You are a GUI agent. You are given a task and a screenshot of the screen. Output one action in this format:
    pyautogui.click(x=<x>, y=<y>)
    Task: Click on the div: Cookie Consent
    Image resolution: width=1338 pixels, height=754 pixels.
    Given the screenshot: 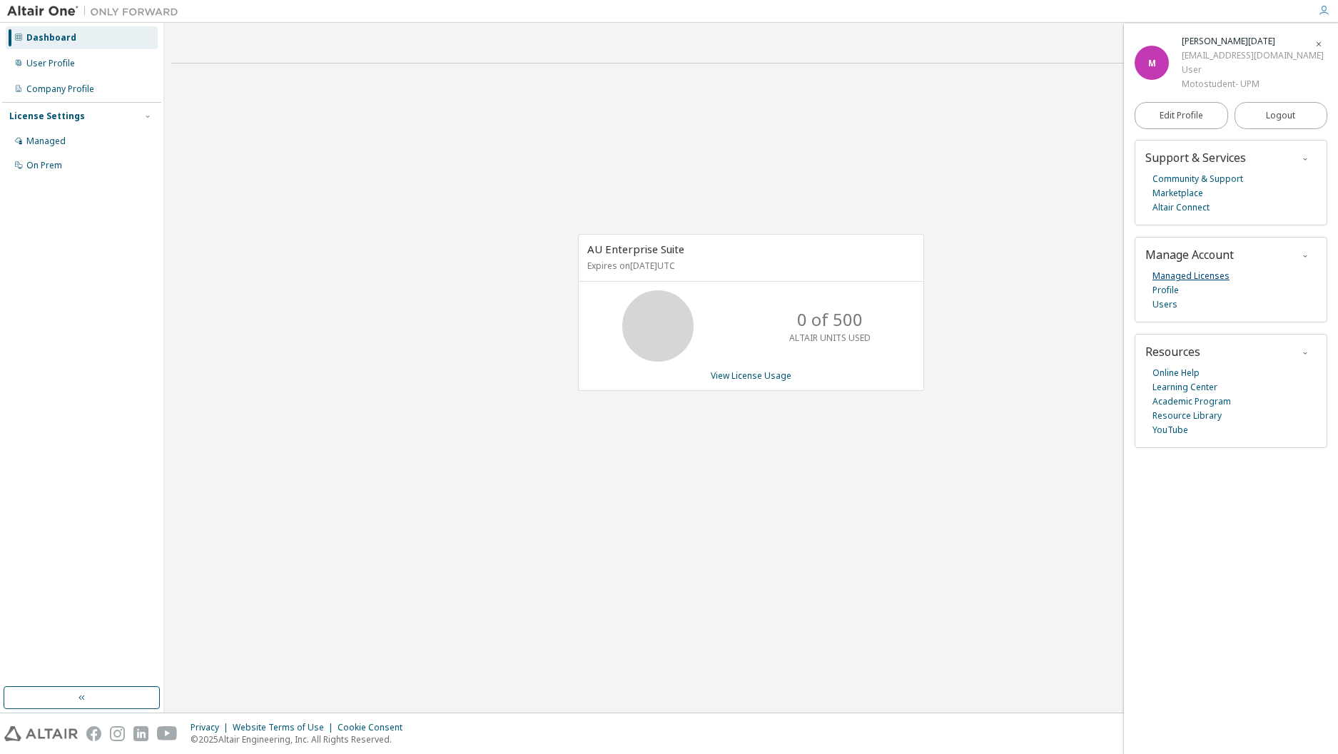 What is the action you would take?
    pyautogui.click(x=374, y=728)
    